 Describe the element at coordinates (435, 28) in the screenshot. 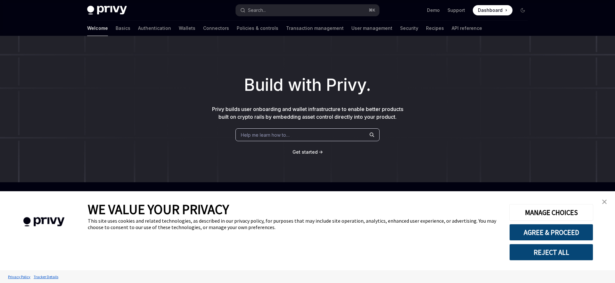

I see `a: Recipes` at that location.